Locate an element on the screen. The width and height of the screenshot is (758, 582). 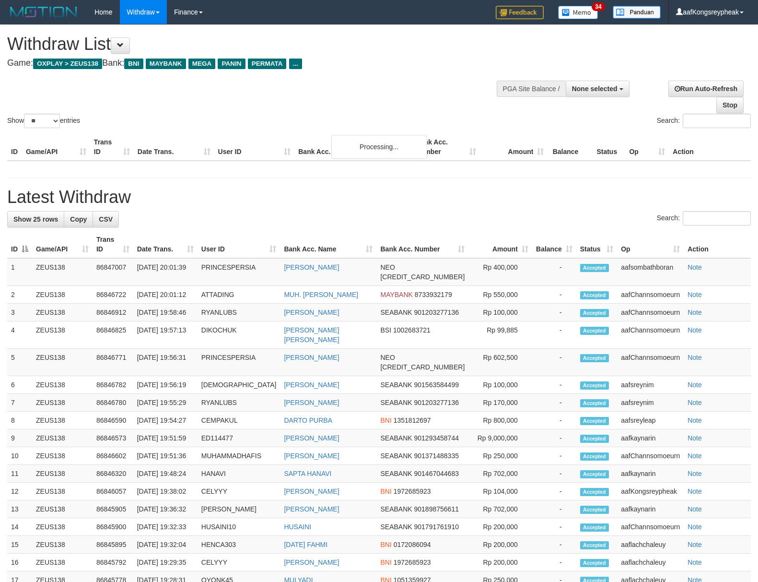
td: 1 is located at coordinates (20, 272).